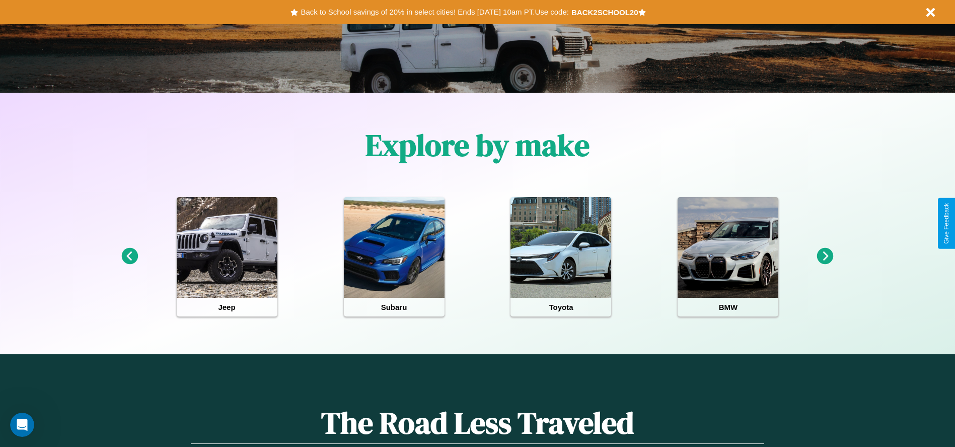 The height and width of the screenshot is (447, 955). What do you see at coordinates (605, 12) in the screenshot?
I see `b: BACK2SCHOOL20` at bounding box center [605, 12].